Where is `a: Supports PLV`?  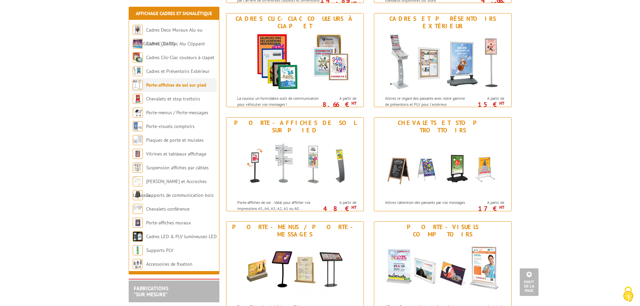 a: Supports PLV is located at coordinates (159, 250).